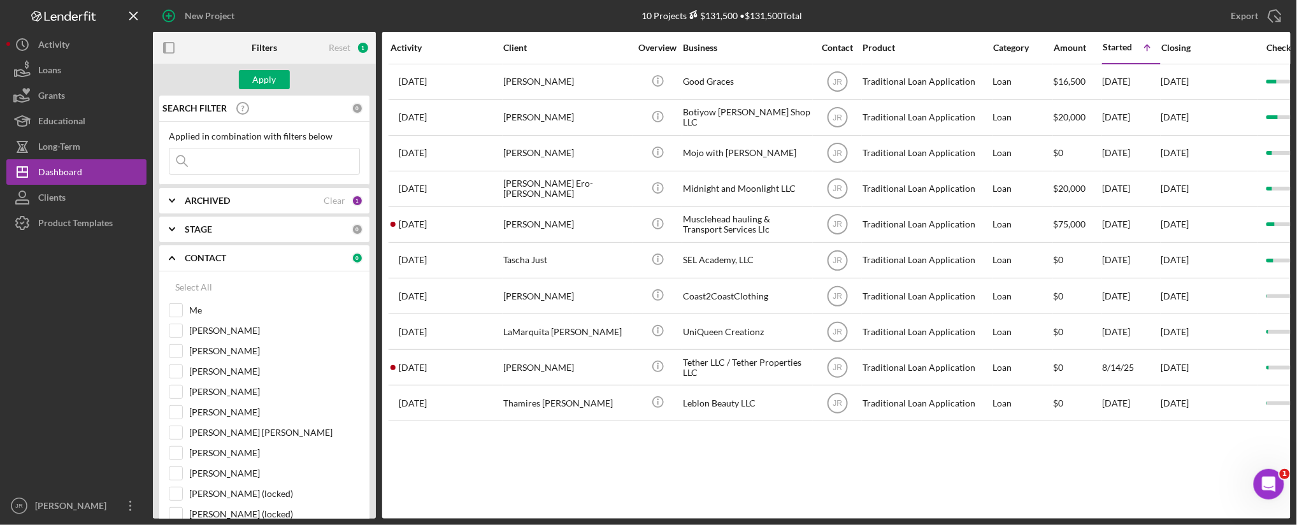  Describe the element at coordinates (264, 48) in the screenshot. I see `b: Filters` at that location.